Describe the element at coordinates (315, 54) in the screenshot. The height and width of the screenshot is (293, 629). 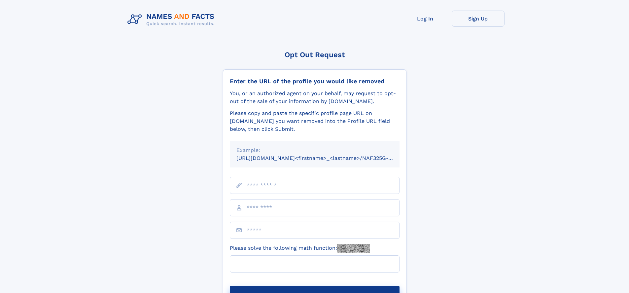
I see `div: Opt Out Request` at that location.